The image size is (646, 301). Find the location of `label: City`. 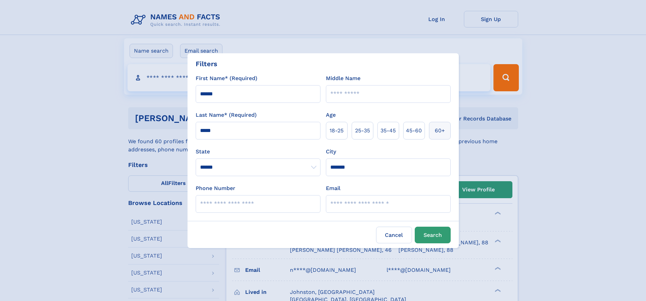

label: City is located at coordinates (331, 152).